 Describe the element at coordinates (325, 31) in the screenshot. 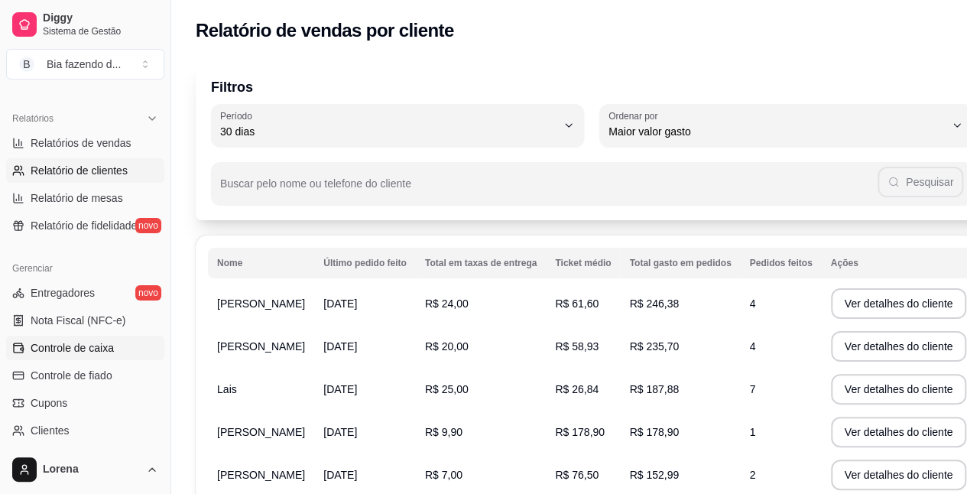

I see `h2: Relatório de vendas por cliente` at that location.